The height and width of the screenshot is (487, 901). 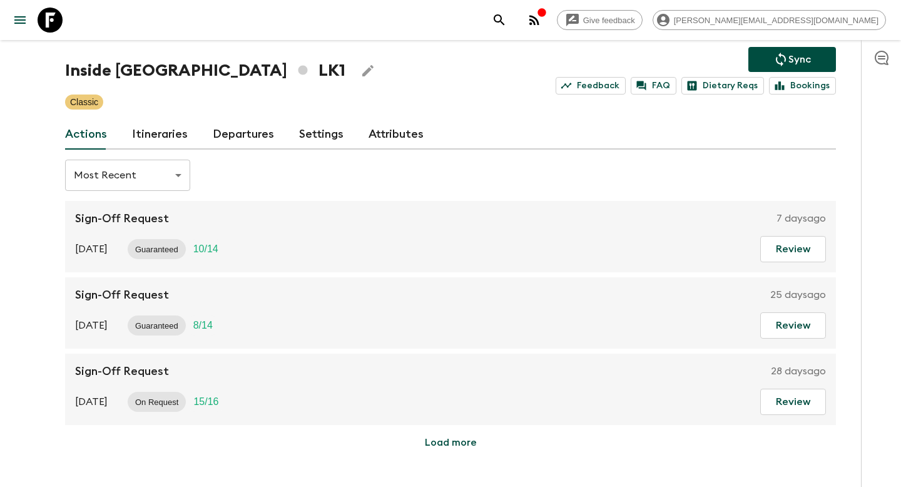 I want to click on a: Itineraries, so click(x=160, y=135).